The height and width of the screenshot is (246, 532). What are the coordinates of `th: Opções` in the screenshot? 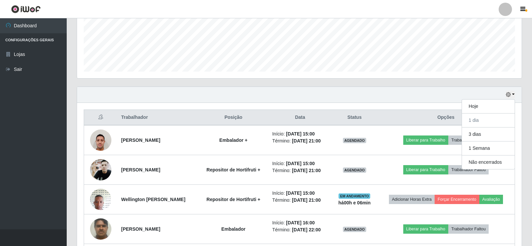 It's located at (446, 118).